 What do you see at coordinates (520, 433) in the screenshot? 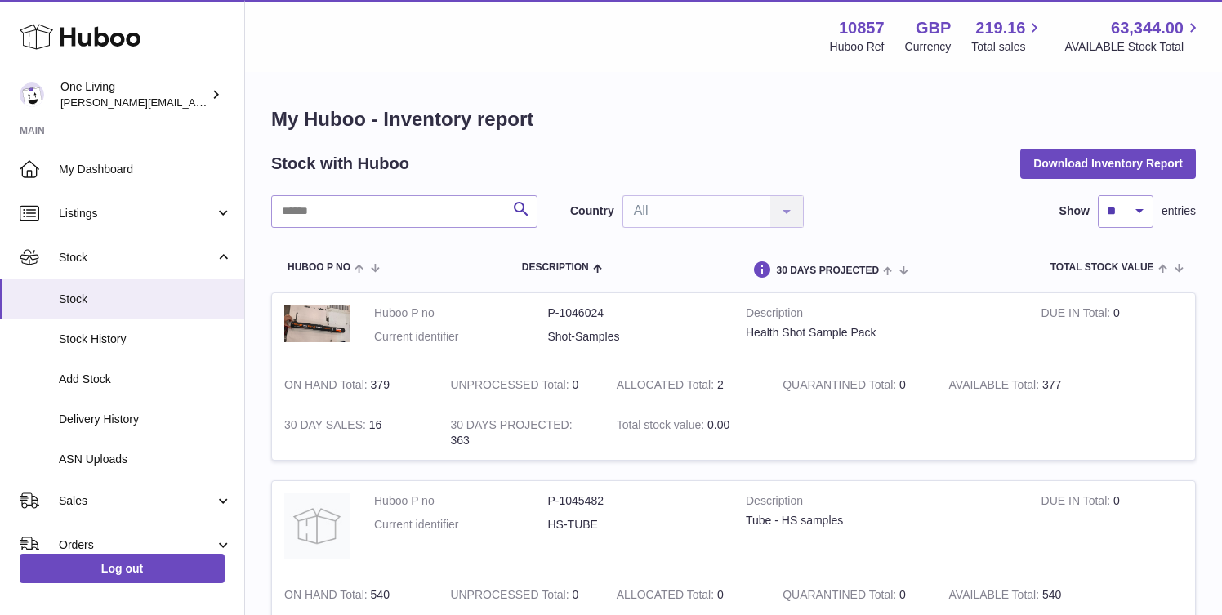
I see `td: 363` at bounding box center [520, 433].